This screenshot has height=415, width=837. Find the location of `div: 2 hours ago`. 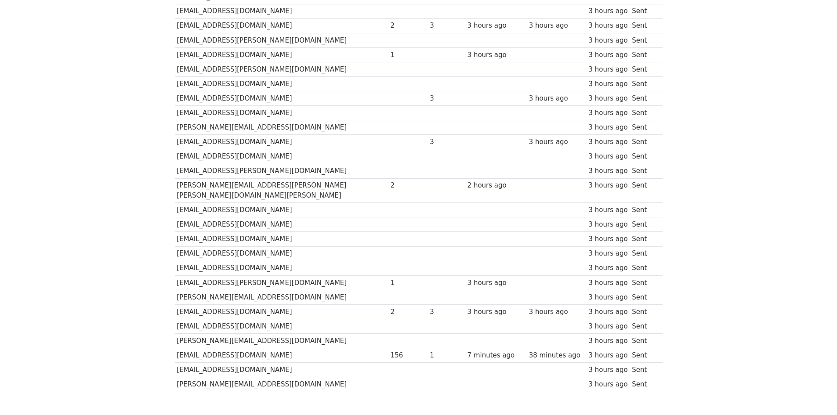

div: 2 hours ago is located at coordinates (496, 185).